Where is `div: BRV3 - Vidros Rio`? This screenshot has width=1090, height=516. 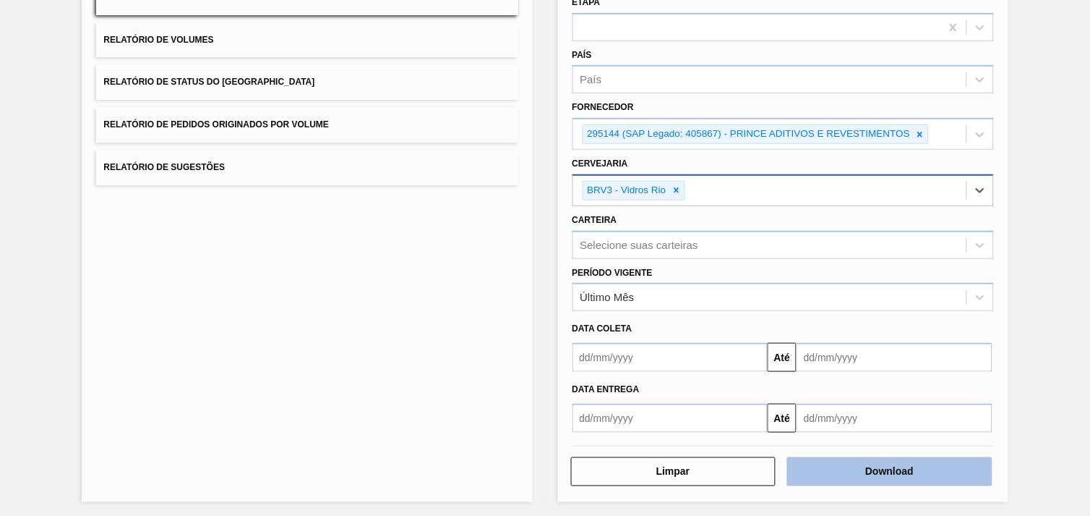 div: BRV3 - Vidros Rio is located at coordinates (626, 190).